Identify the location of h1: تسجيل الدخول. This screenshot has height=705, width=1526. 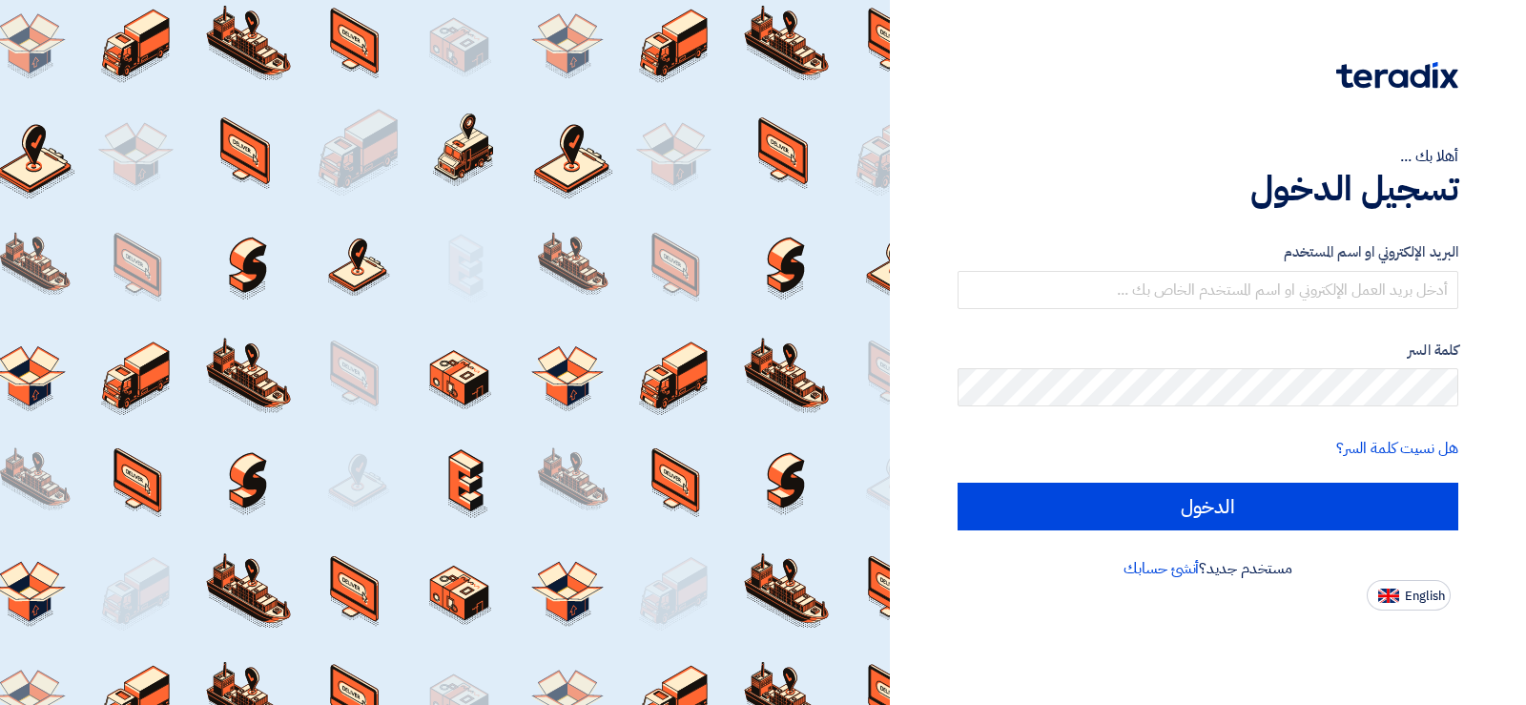
(1208, 189).